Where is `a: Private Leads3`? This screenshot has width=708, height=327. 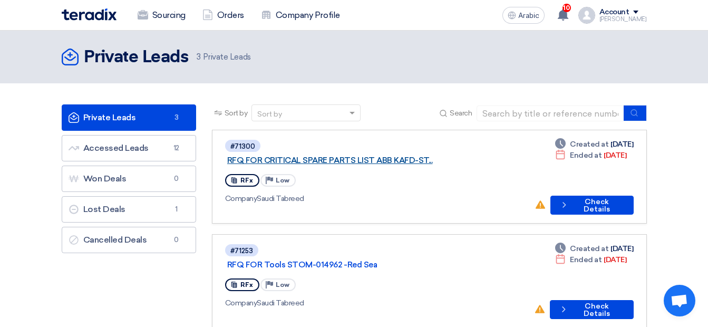 a: Private Leads3 is located at coordinates (129, 118).